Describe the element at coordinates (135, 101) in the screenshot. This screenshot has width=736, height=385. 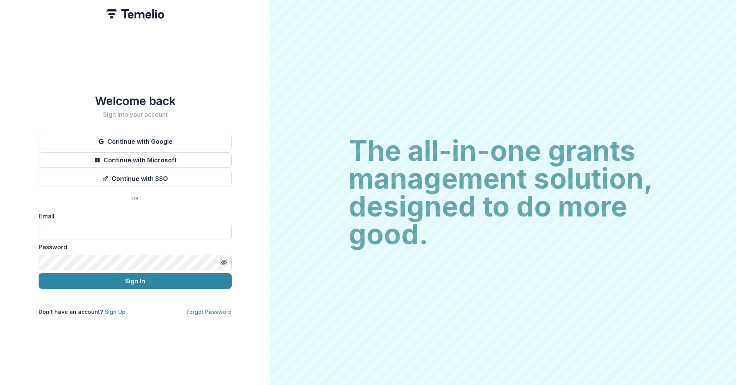
I see `h1: Welcome back` at that location.